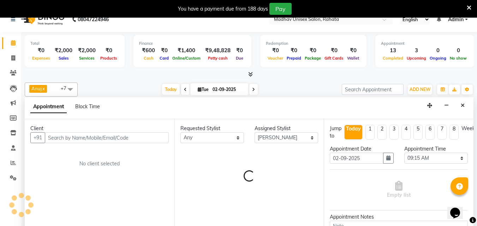 The width and height of the screenshot is (477, 226). I want to click on div: ₹1,400, so click(186, 50).